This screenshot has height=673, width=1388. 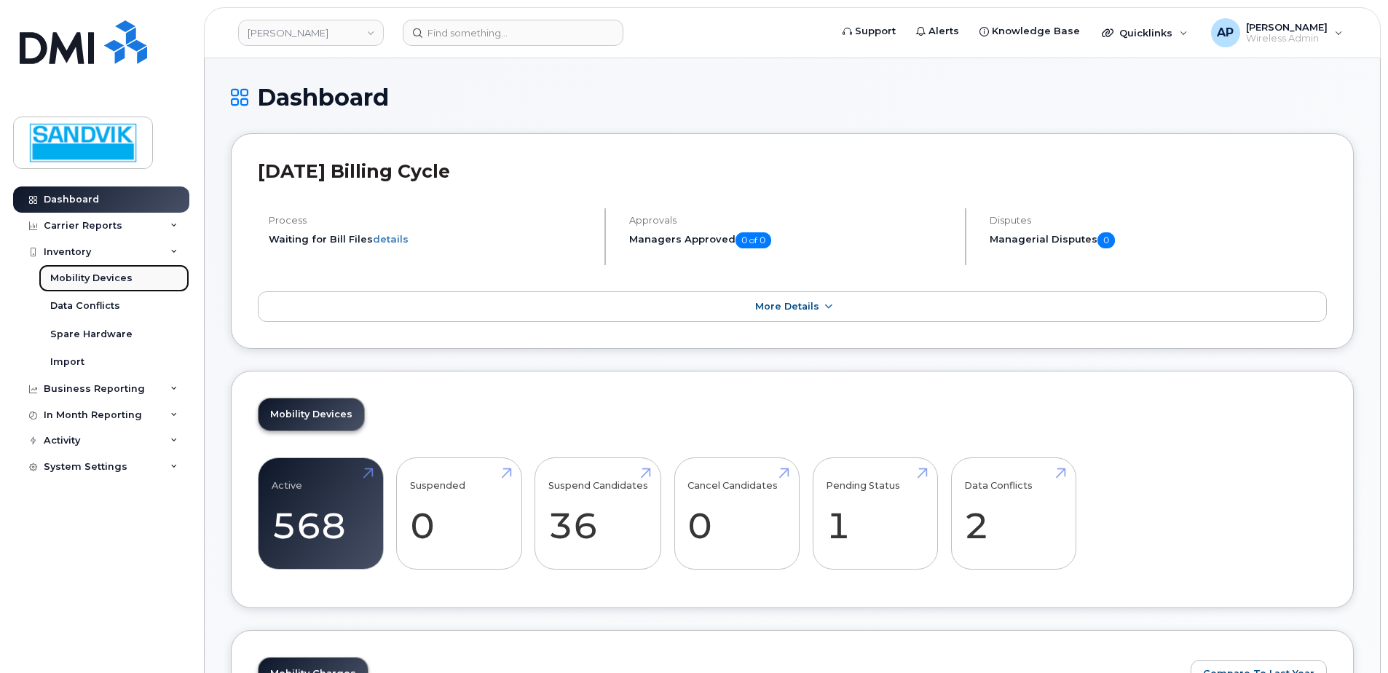 What do you see at coordinates (320, 513) in the screenshot?
I see `a: Active 568` at bounding box center [320, 513].